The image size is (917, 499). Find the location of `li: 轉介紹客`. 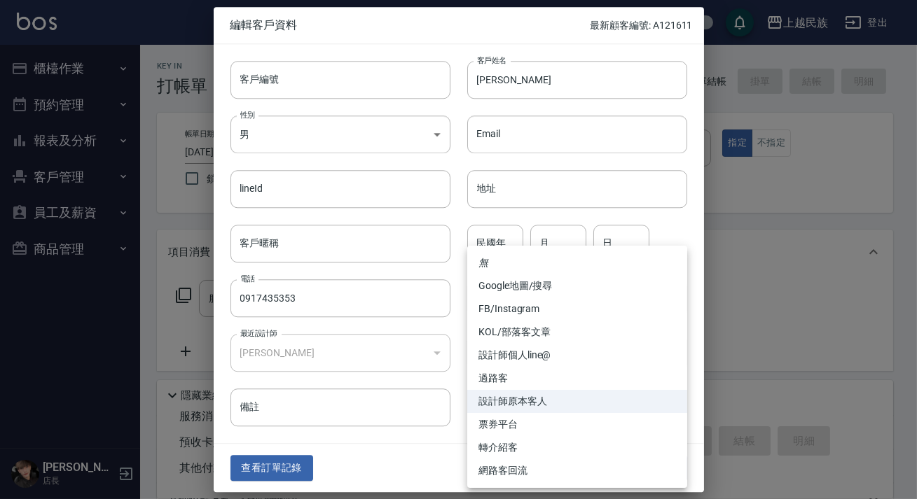

li: 轉介紹客 is located at coordinates (577, 447).